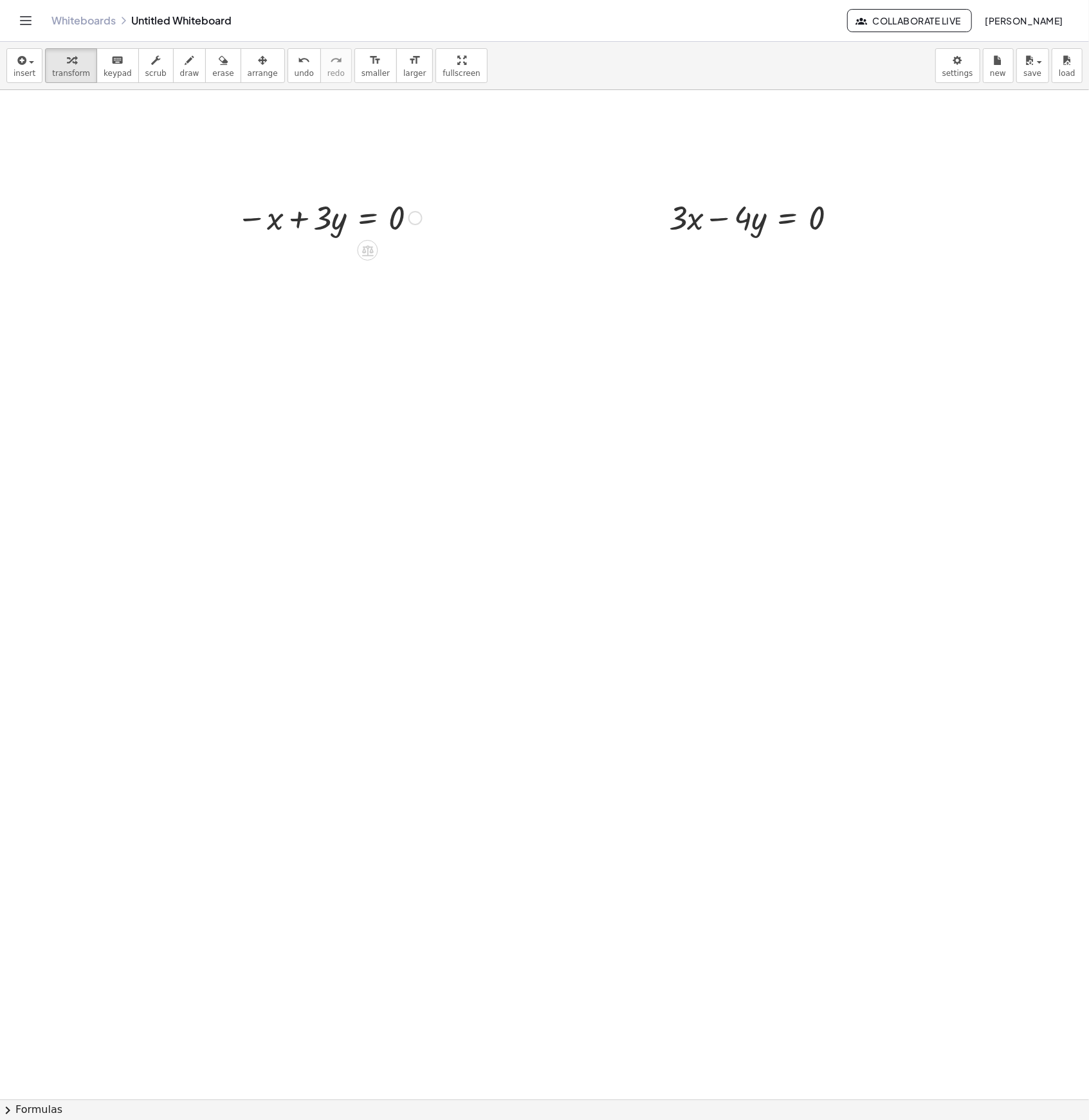  What do you see at coordinates (25, 73) in the screenshot?
I see `span: insert` at bounding box center [25, 73].